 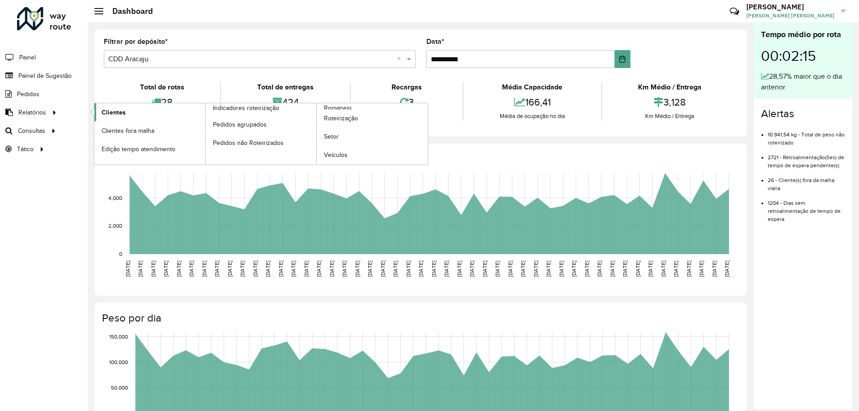 I want to click on div: Total de entregas, so click(x=285, y=87).